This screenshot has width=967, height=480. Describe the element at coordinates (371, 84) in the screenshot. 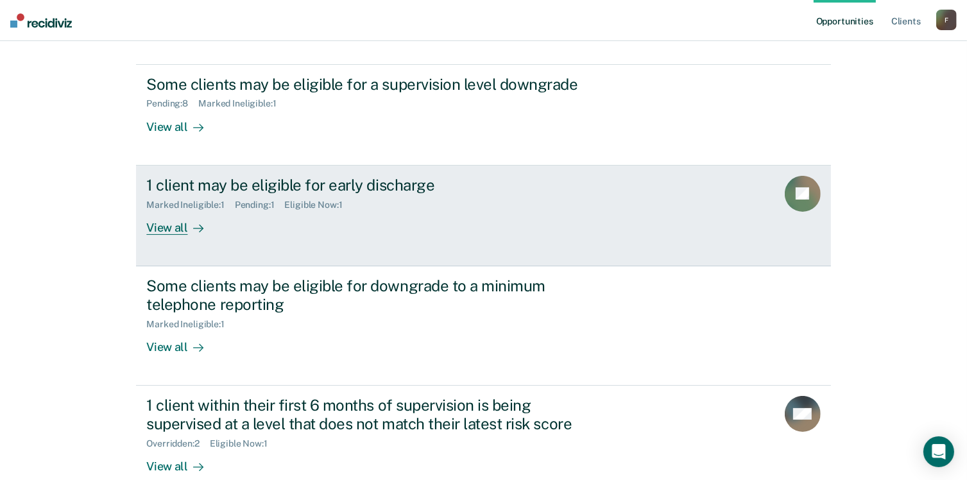

I see `div: Some clients may be eligible for a supervision level downgrade` at that location.